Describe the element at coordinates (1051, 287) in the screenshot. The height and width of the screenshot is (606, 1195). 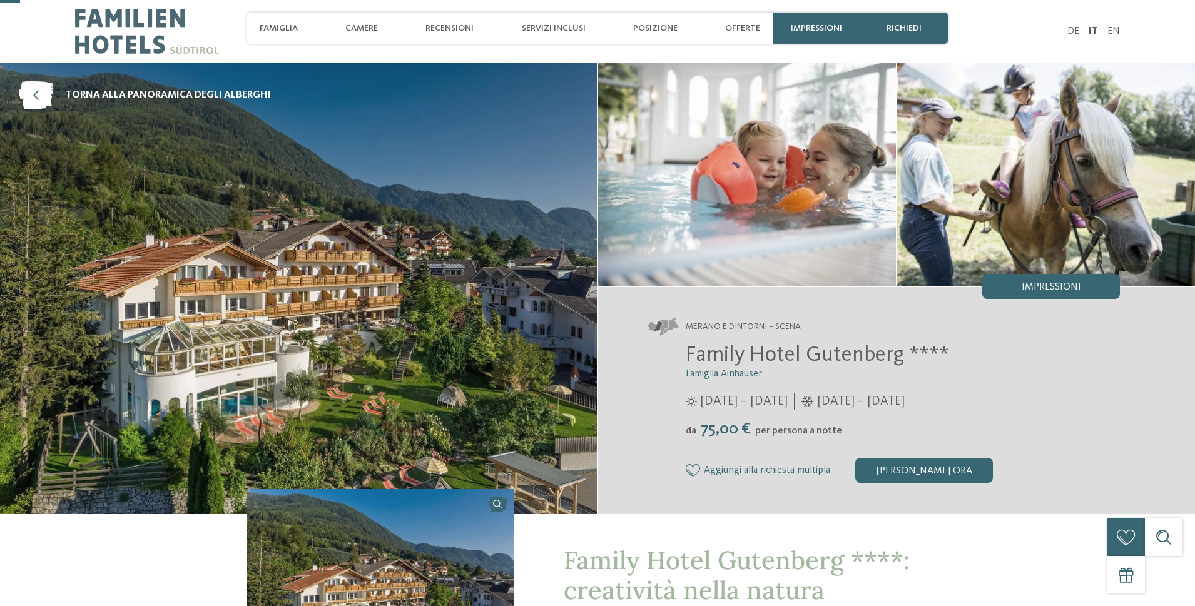
I see `span: Impressioni` at that location.